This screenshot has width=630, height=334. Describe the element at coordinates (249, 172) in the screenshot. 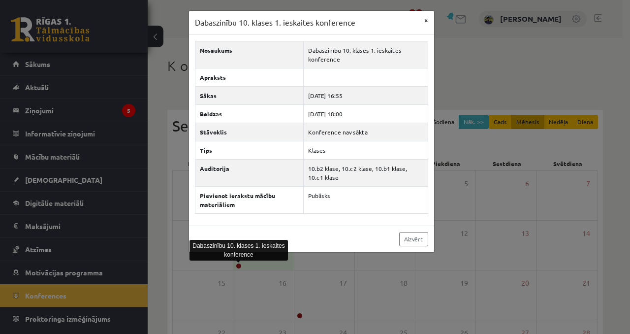

I see `th: Auditorija` at that location.